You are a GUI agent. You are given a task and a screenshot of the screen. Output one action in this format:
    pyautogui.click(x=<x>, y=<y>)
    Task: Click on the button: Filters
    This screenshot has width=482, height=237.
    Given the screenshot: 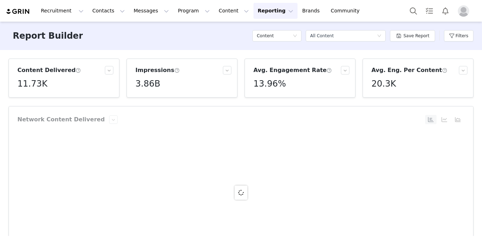 What is the action you would take?
    pyautogui.click(x=458, y=36)
    